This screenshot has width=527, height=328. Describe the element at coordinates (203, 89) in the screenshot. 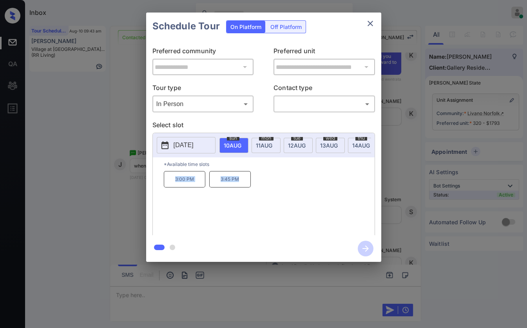

I see `p: Tour type` at that location.